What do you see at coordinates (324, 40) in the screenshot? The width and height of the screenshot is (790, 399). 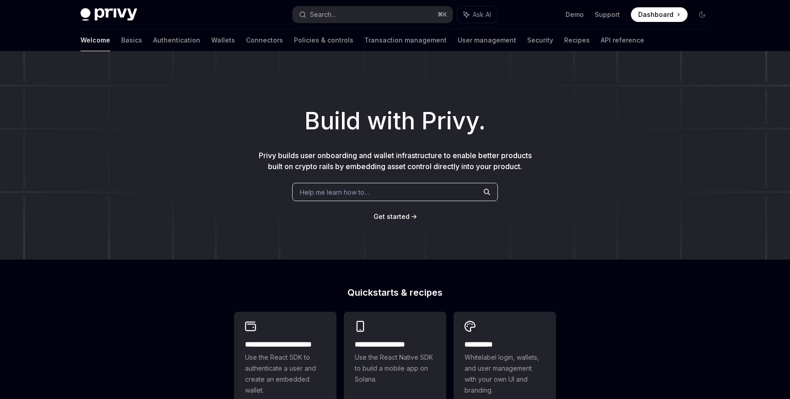 I see `a: Policies & controls` at bounding box center [324, 40].